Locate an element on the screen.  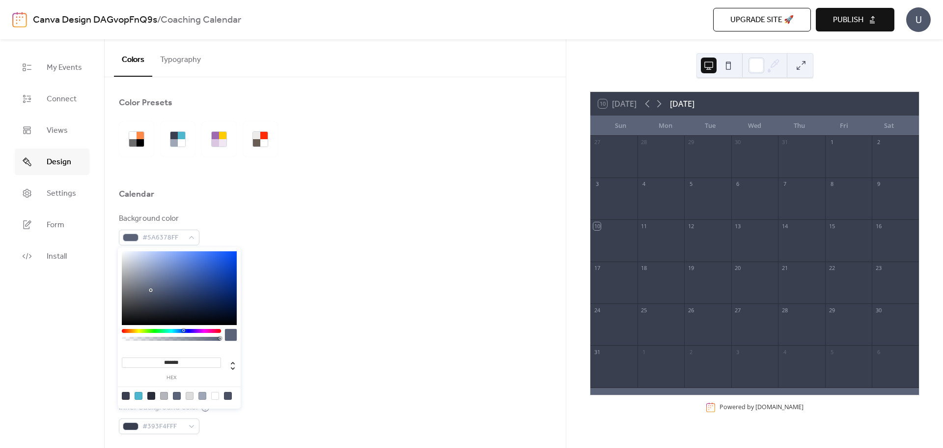
div: 17 is located at coordinates (597, 268).